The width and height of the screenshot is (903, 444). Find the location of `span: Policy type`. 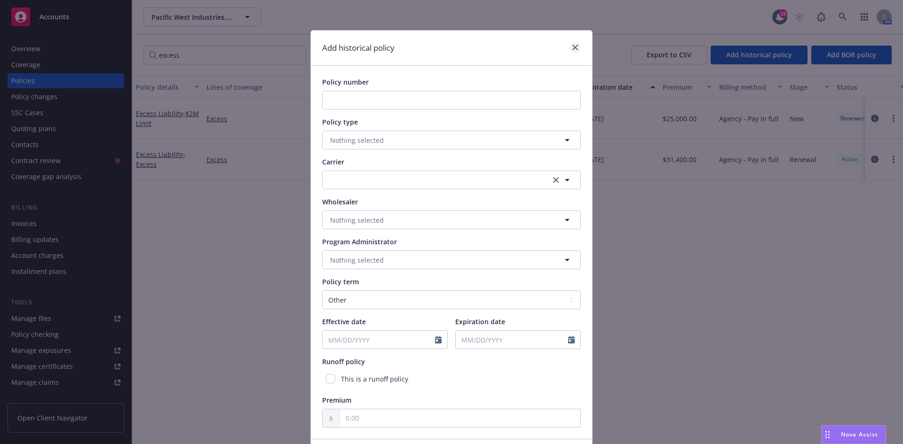

span: Policy type is located at coordinates (340, 122).